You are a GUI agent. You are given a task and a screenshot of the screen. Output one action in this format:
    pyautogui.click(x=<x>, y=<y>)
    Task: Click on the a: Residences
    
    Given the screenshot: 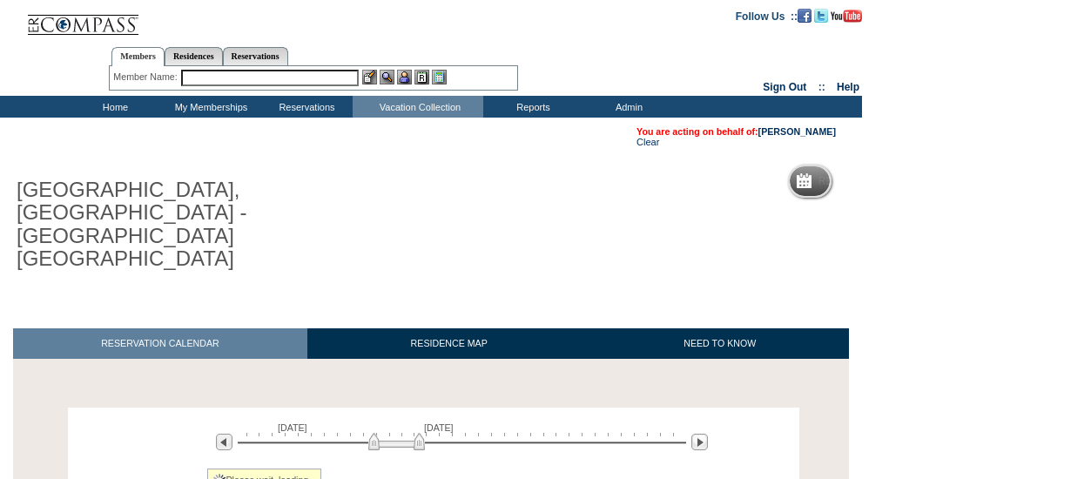 What is the action you would take?
    pyautogui.click(x=193, y=56)
    